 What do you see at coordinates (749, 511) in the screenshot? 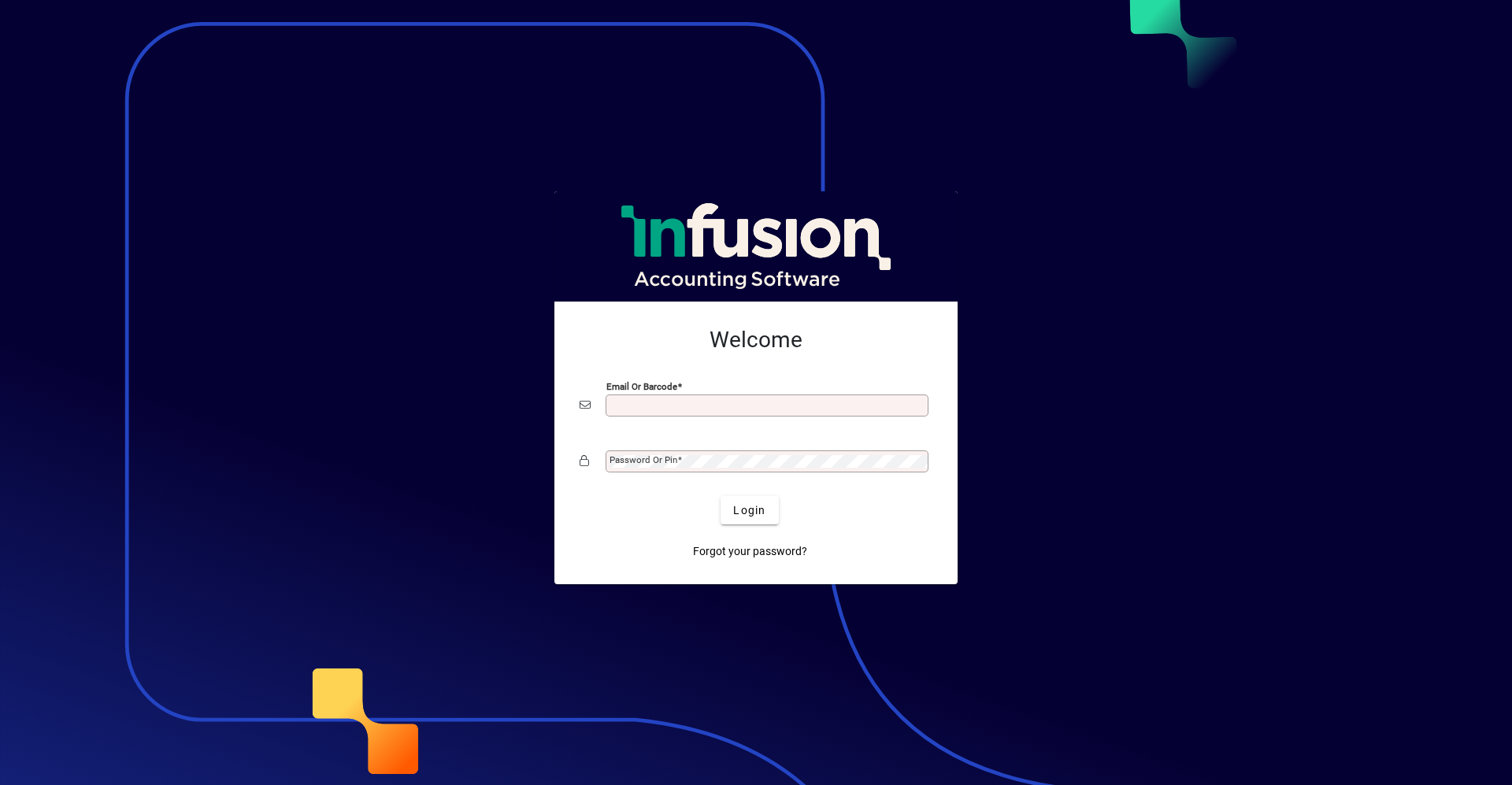
I see `button: Login` at bounding box center [749, 511].